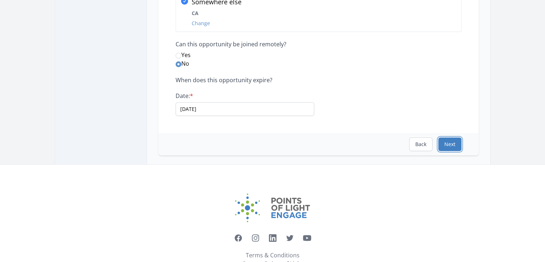 This screenshot has height=262, width=545. Describe the element at coordinates (178, 64) in the screenshot. I see `input: No` at that location.